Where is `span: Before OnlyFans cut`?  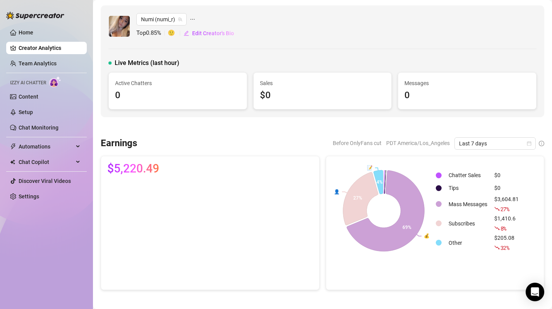 span: Before OnlyFans cut is located at coordinates (357, 143).